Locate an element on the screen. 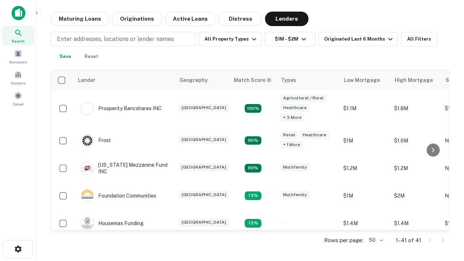 Image resolution: width=464 pixels, height=261 pixels. div: Originated Last 6 Months is located at coordinates (359, 39).